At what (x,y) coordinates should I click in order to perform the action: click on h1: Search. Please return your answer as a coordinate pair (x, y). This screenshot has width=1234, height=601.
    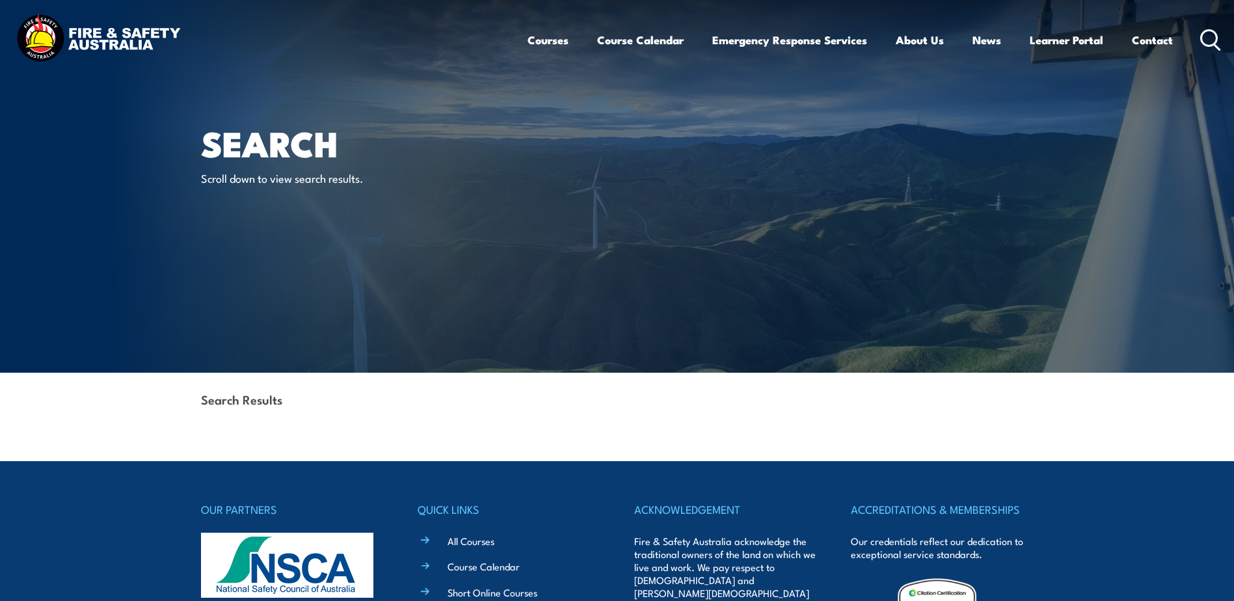
    Looking at the image, I should click on (362, 142).